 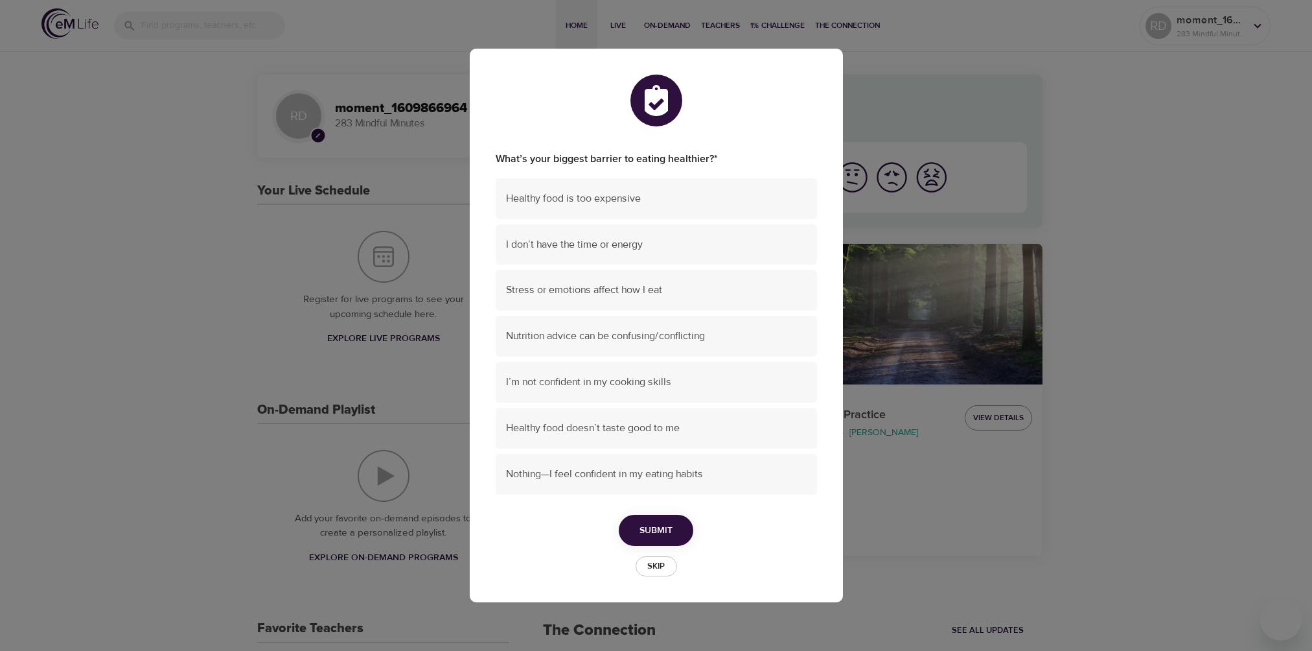 What do you see at coordinates (656, 198) in the screenshot?
I see `span: Healthy food is too expensive` at bounding box center [656, 198].